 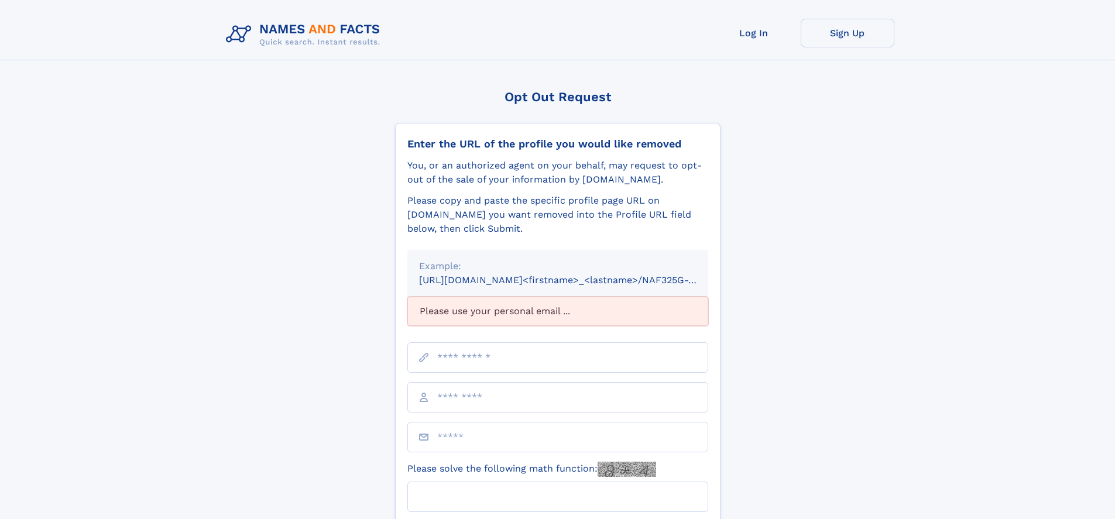 What do you see at coordinates (558, 311) in the screenshot?
I see `div: Please use your personal email ...` at bounding box center [558, 311].